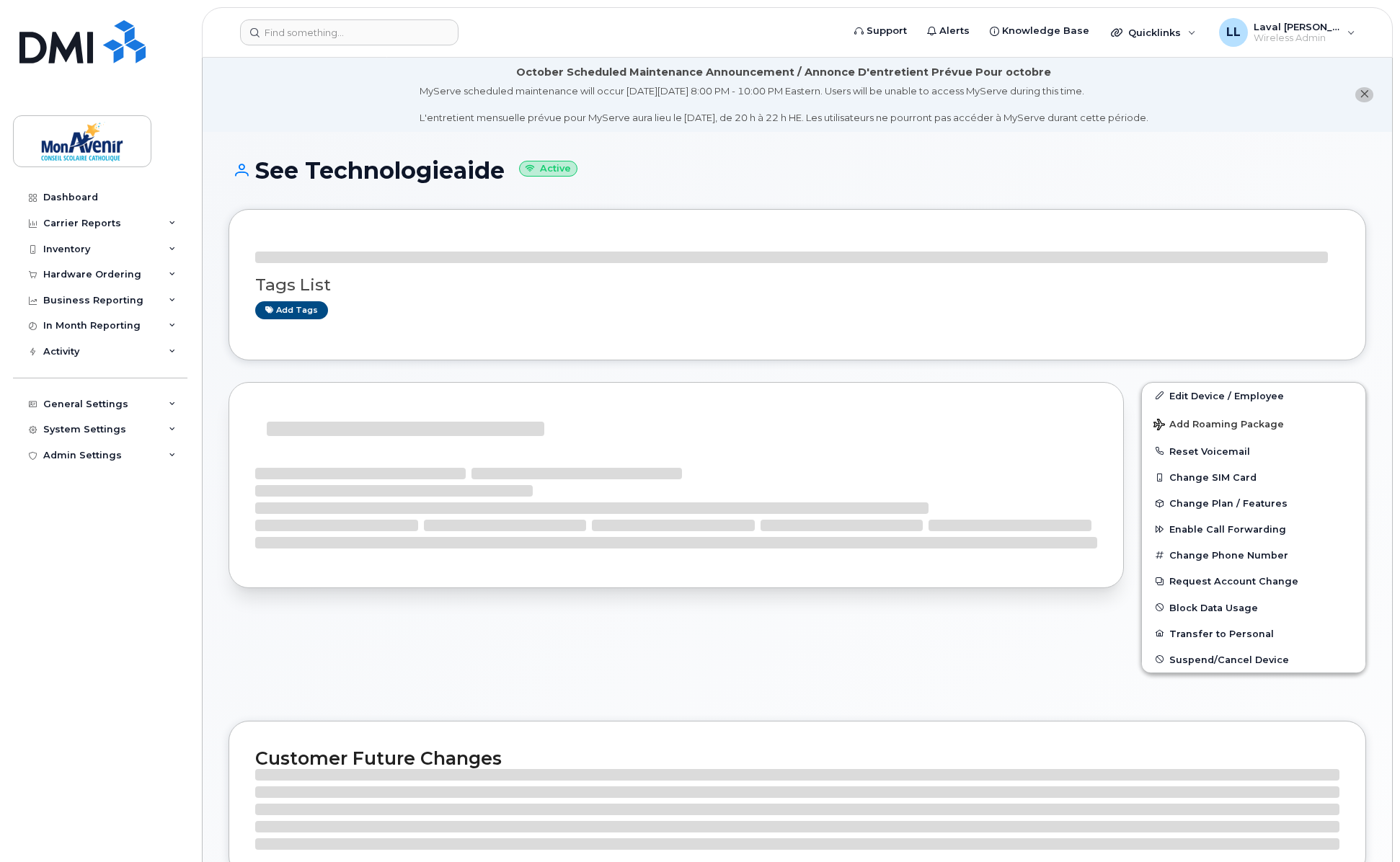 The width and height of the screenshot is (1400, 862). What do you see at coordinates (797, 284) in the screenshot?
I see `h3: Tags List` at bounding box center [797, 284].